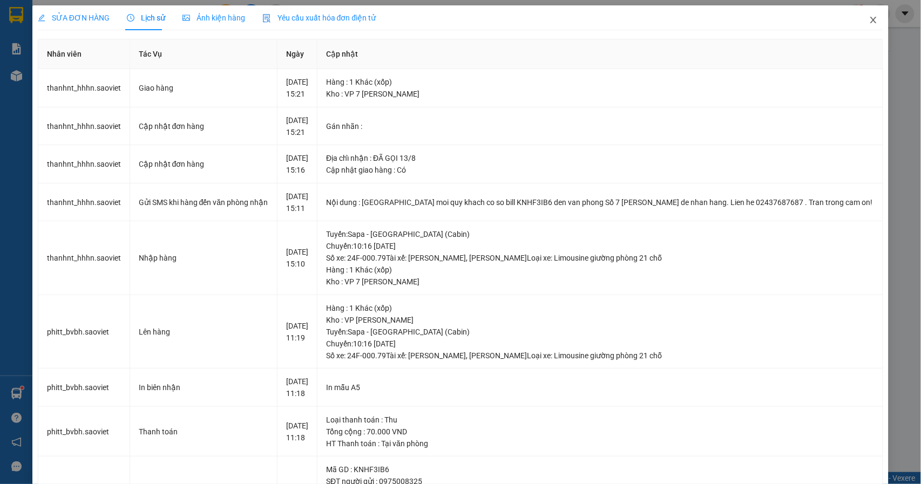  Describe the element at coordinates (319, 18) in the screenshot. I see `span: Yêu cầu xuất hóa đơn điện tử` at that location.